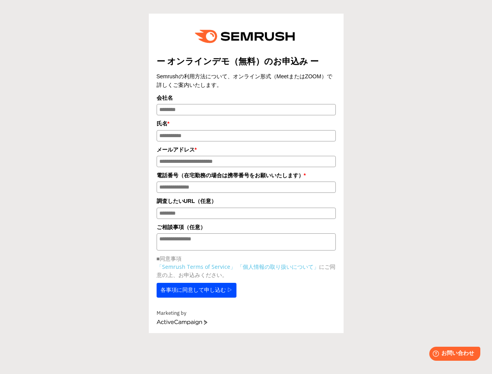 This screenshot has height=374, width=492. Describe the element at coordinates (197, 290) in the screenshot. I see `button: 各事項に同意して申し込む ▷` at that location.